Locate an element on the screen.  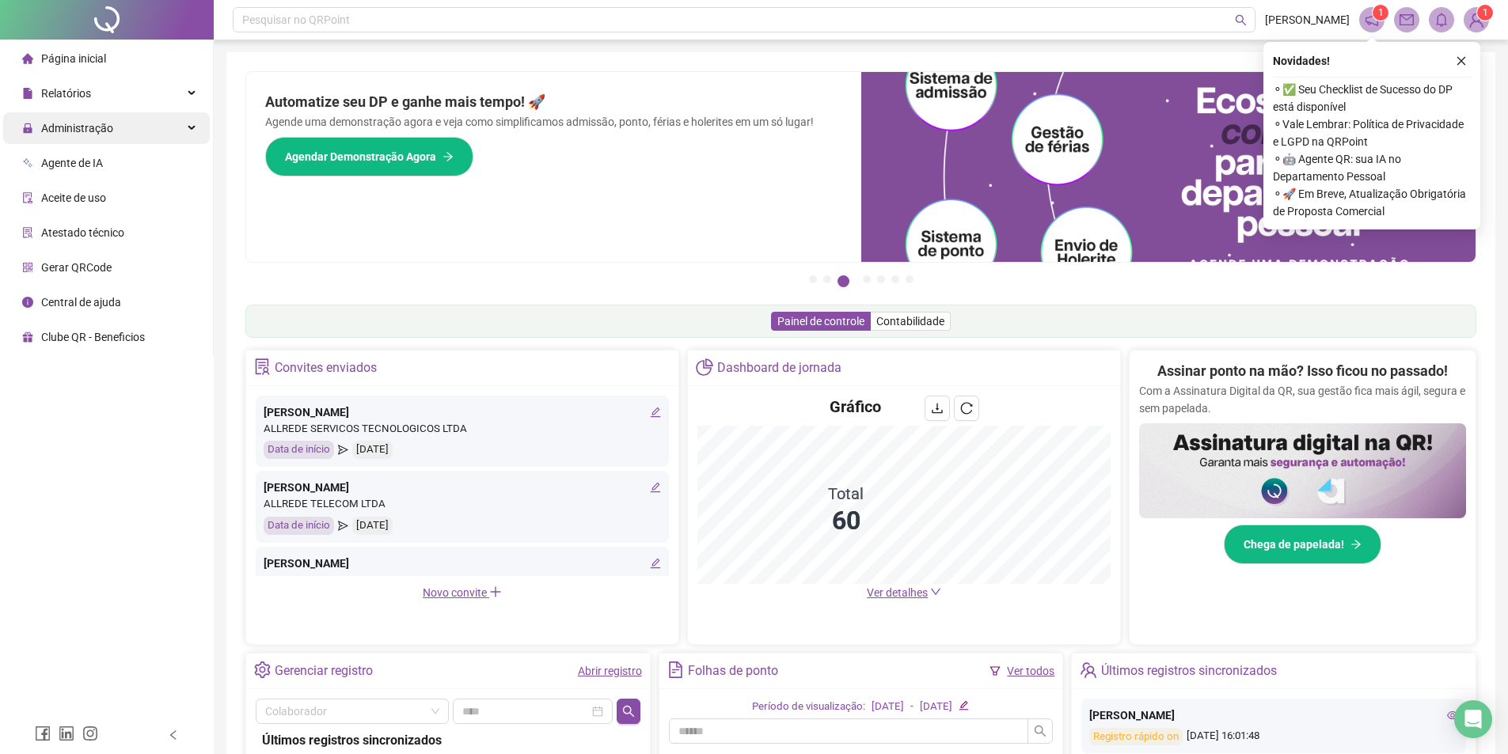
span: setting is located at coordinates (262, 670).